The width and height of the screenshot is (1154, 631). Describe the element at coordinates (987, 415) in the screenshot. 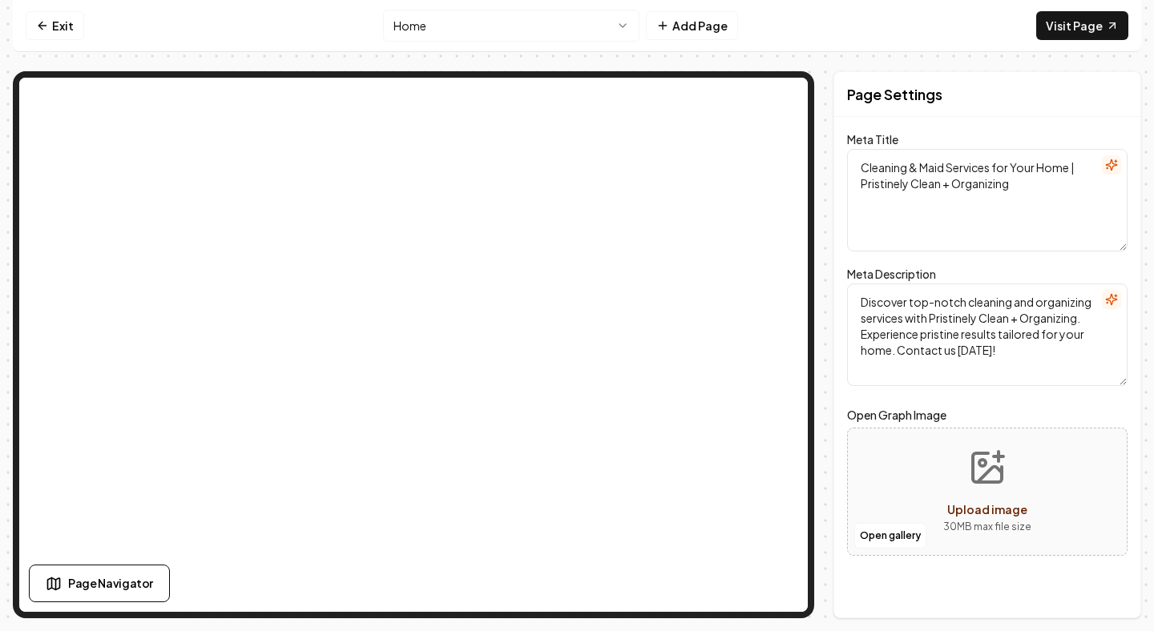

I see `label: Open Graph Image` at that location.